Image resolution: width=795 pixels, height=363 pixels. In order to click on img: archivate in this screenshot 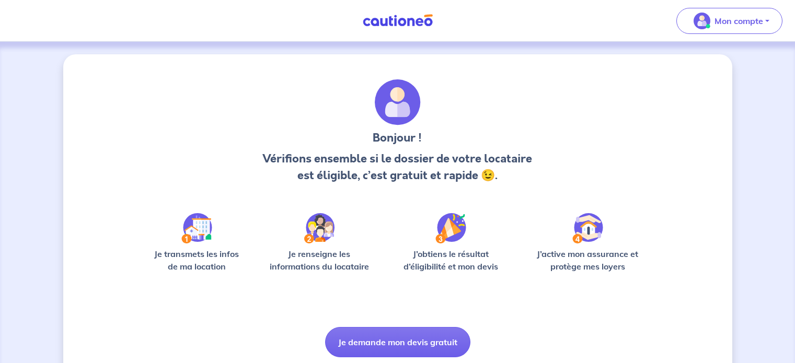, I will do `click(398, 102)`.